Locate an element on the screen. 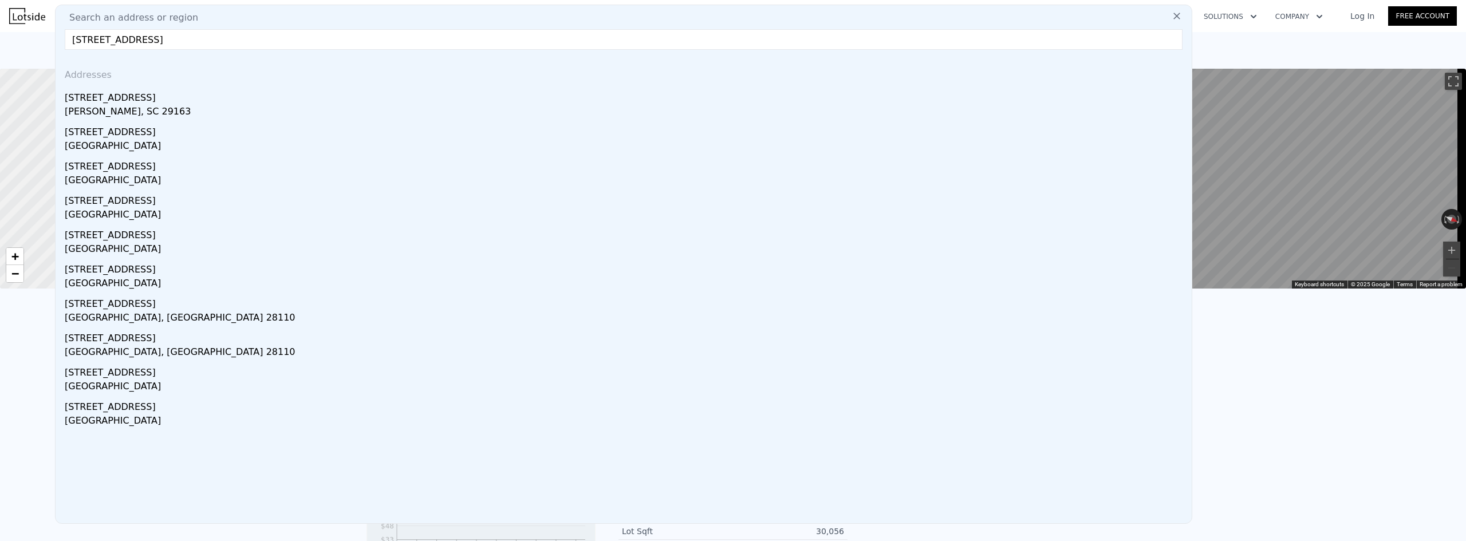  div: 30,056 is located at coordinates (789, 531).